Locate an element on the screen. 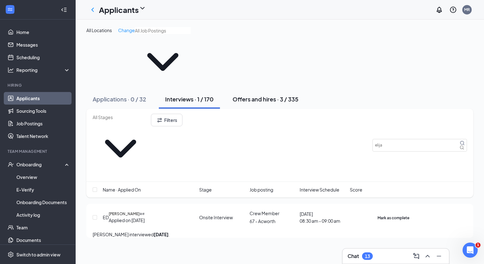 This screenshot has width=484, height=264. span: Crew Member is located at coordinates (264, 213).